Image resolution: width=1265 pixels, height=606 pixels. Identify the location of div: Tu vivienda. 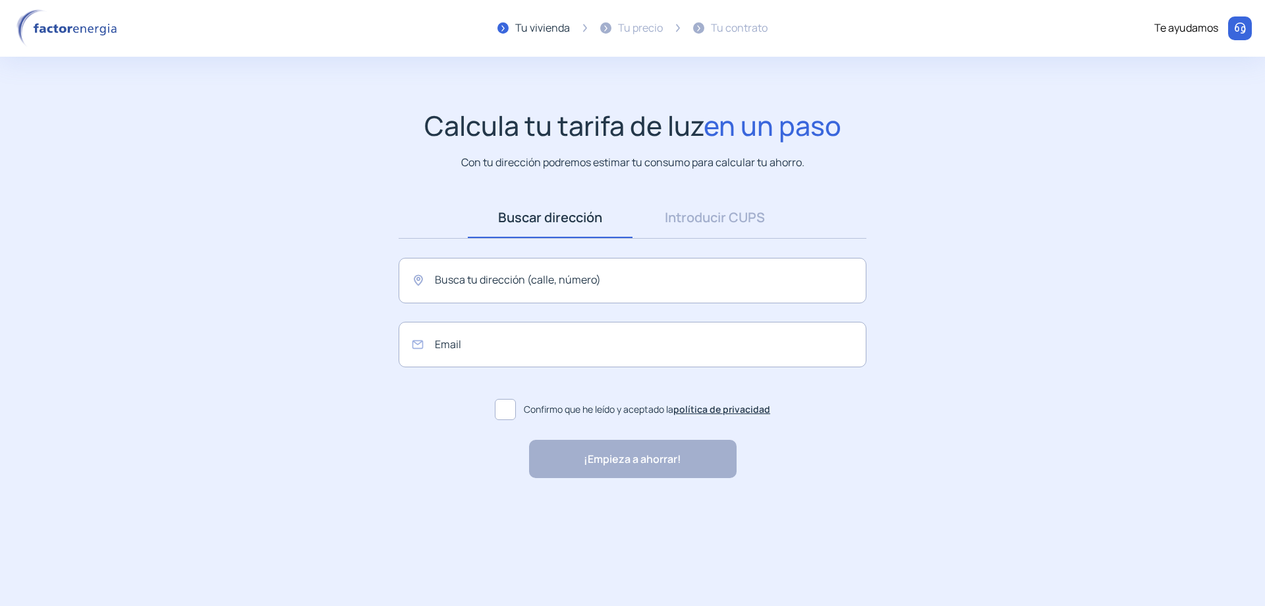
(542, 28).